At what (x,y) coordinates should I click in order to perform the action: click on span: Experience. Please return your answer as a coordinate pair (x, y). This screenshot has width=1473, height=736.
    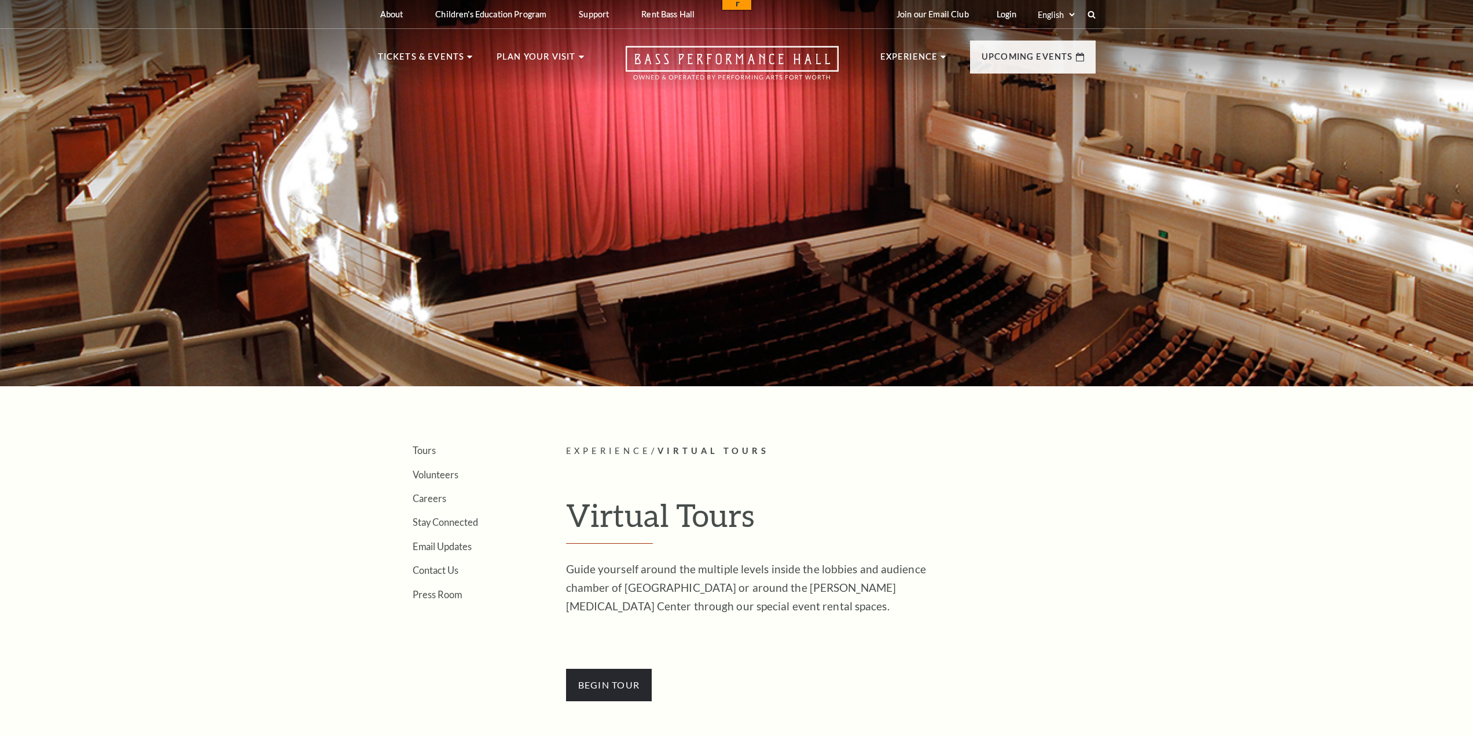
    Looking at the image, I should click on (609, 450).